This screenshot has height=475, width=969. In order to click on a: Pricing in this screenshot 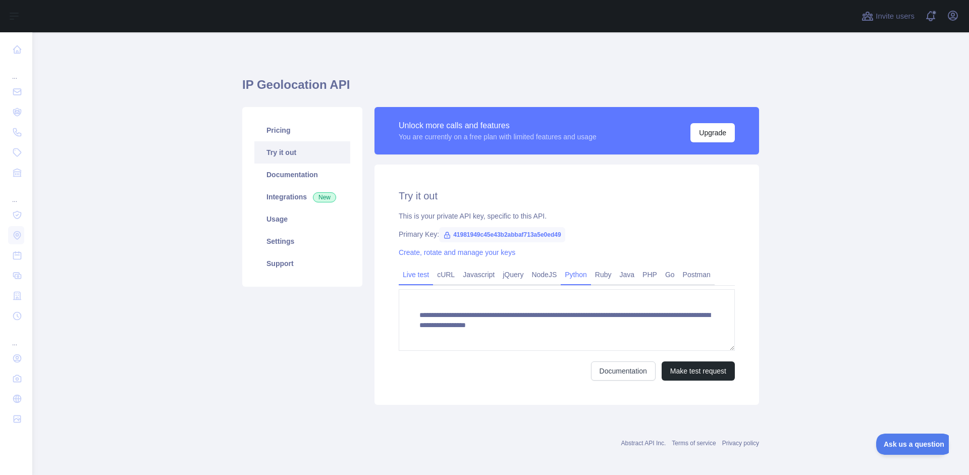, I will do `click(302, 130)`.